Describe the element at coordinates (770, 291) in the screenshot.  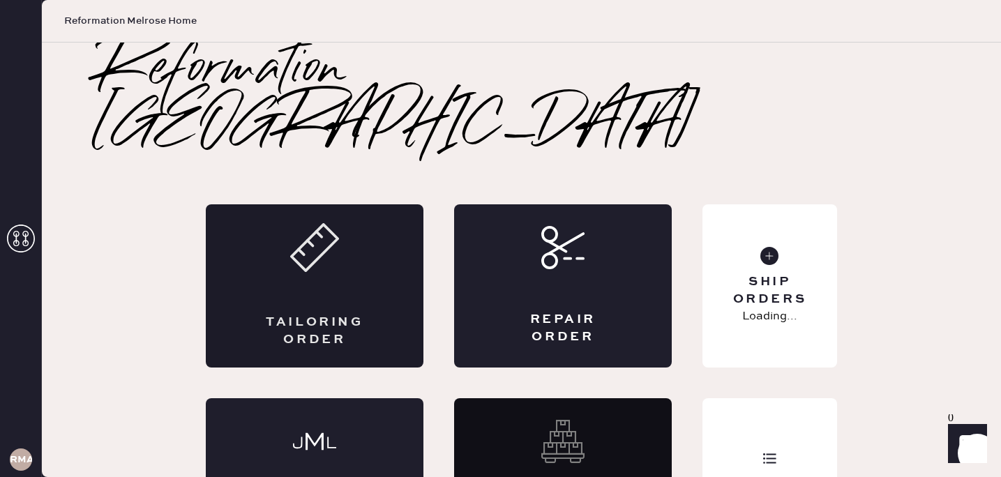
I see `div: Ship Orders` at that location.